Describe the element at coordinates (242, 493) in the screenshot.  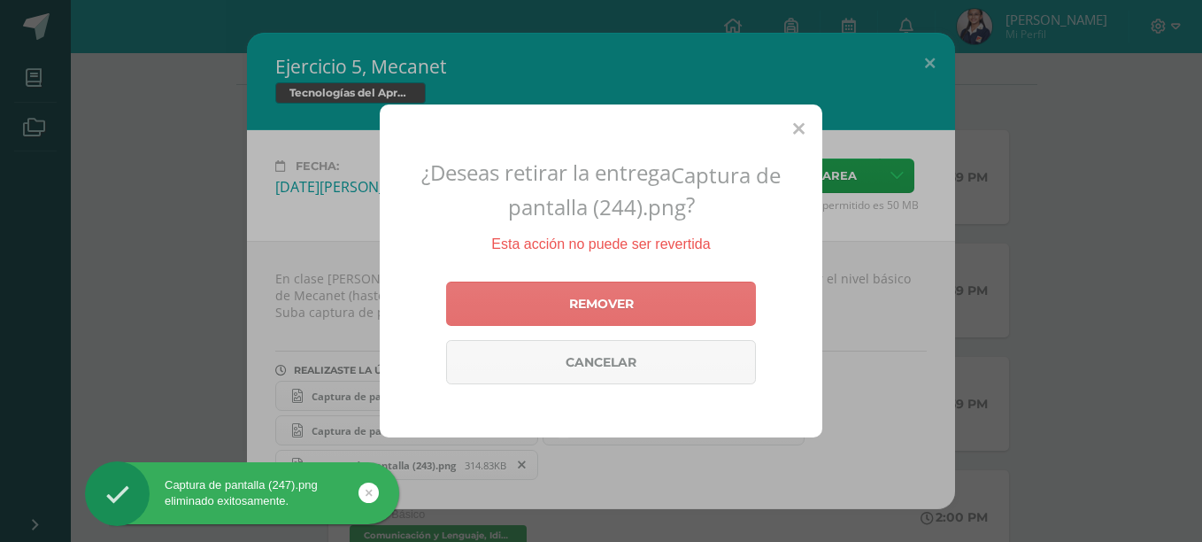
I see `div: Captura de pantalla (247).png eliminado exitosamente.` at that location.